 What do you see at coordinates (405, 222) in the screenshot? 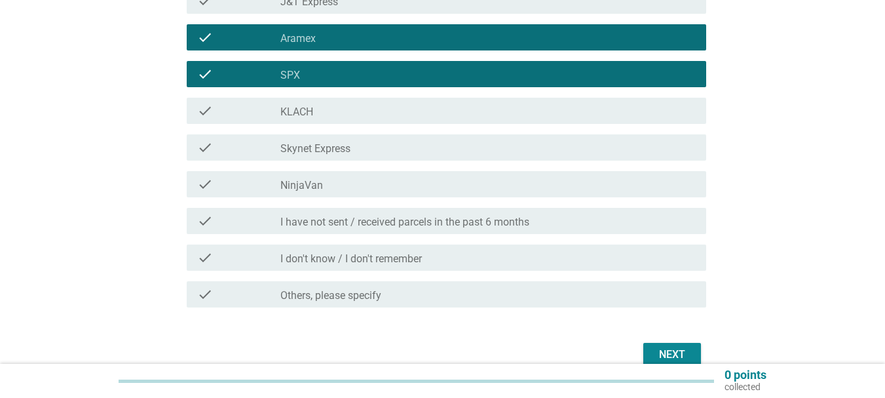
I see `label: I have not sent / received parcels in the past 6 months` at bounding box center [405, 222].